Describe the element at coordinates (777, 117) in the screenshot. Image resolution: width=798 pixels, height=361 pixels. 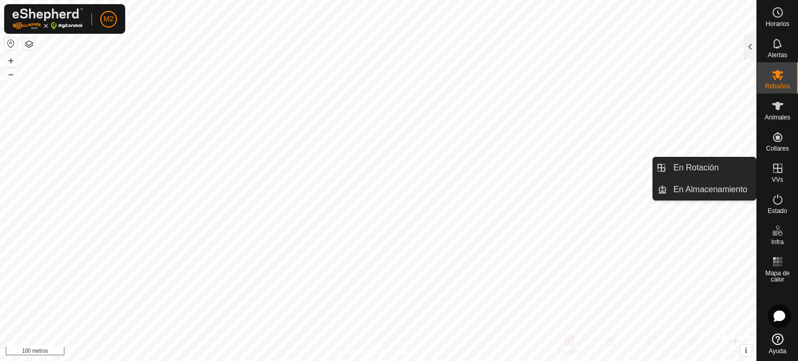
I see `font: Animales` at that location.